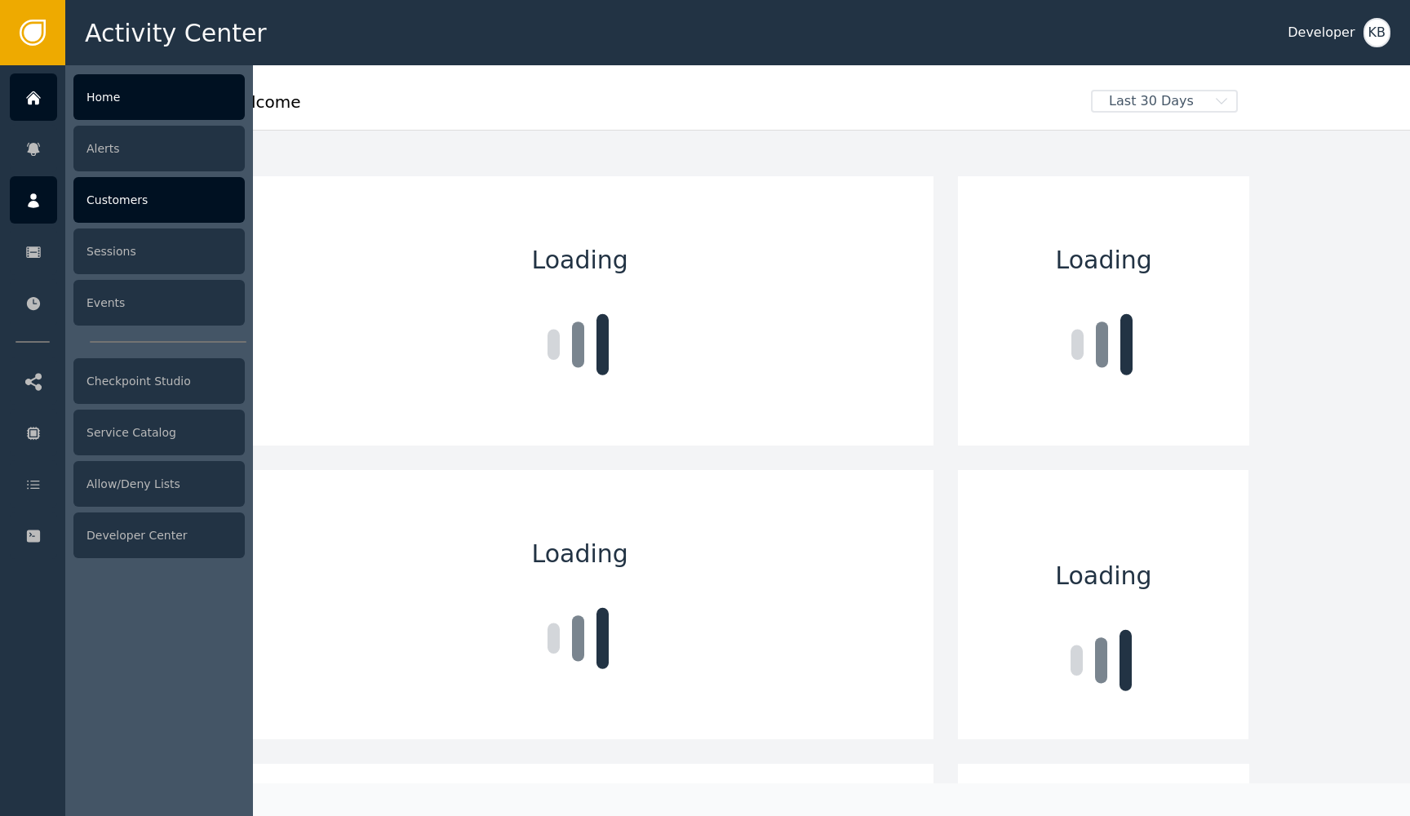 The image size is (1410, 816). Describe the element at coordinates (127, 484) in the screenshot. I see `a: Allow/Deny Lists` at that location.